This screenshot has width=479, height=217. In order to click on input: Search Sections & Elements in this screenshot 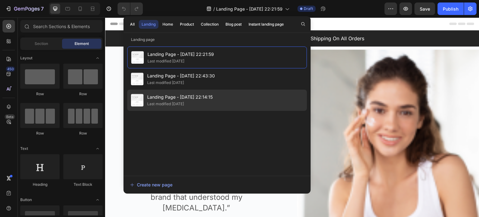, I will do `click(61, 26)`.